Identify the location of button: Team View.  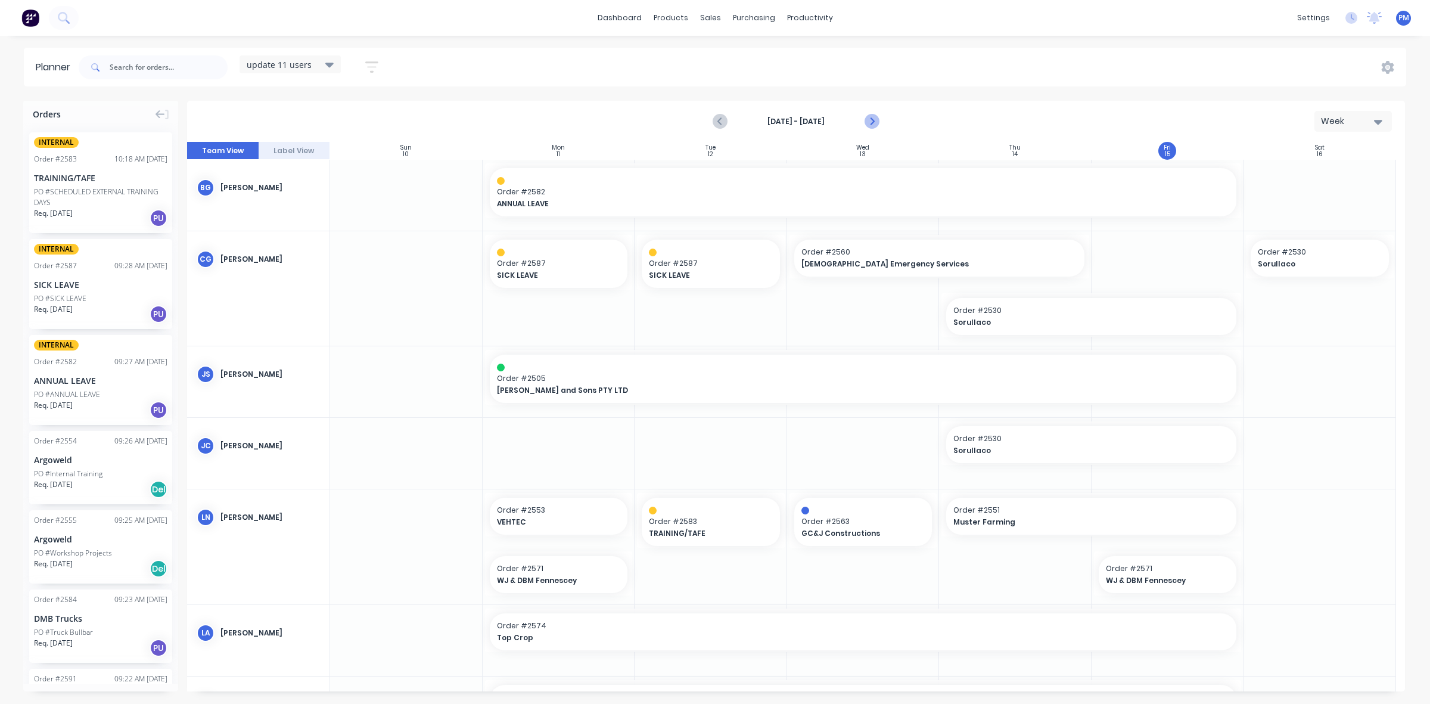
(223, 151).